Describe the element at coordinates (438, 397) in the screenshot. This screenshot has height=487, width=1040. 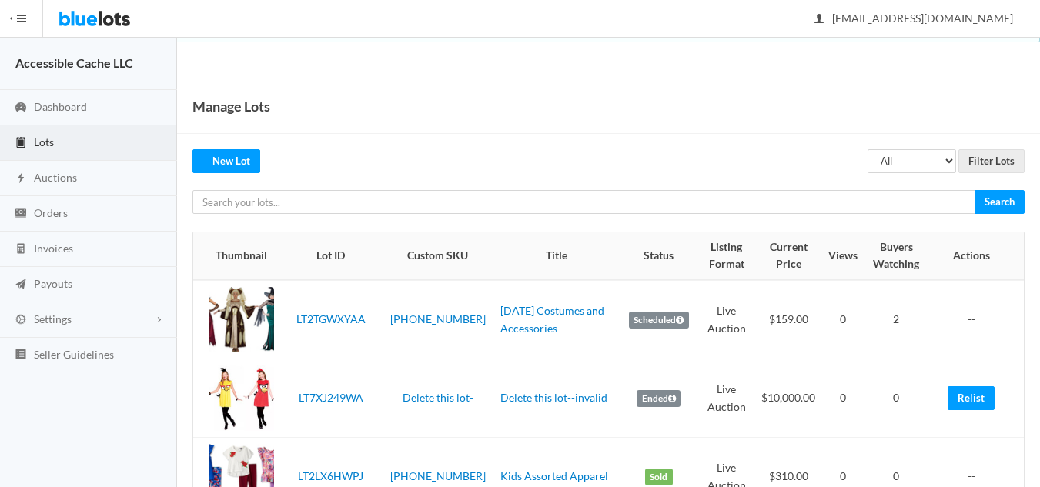
I see `a: Delete this lot-` at that location.